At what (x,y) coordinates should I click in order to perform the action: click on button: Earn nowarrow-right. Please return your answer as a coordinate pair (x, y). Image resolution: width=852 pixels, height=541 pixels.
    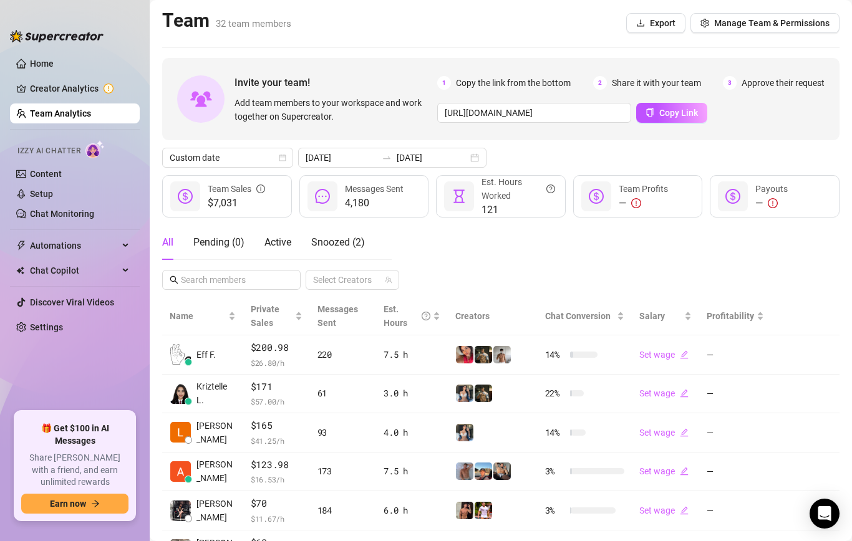
    Looking at the image, I should click on (75, 504).